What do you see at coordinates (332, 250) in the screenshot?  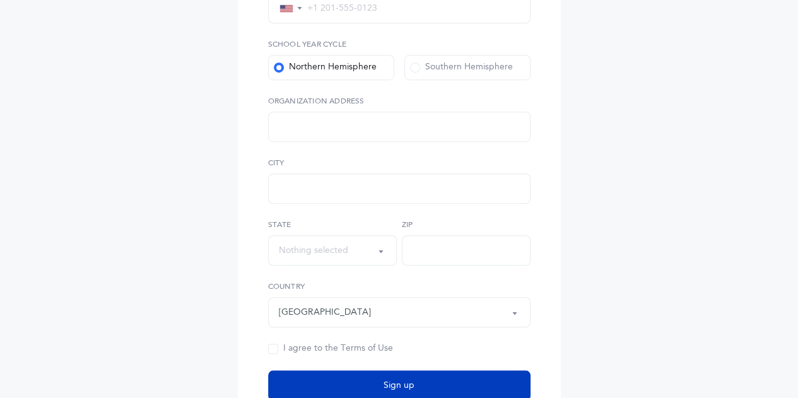 I see `button: Nothing selected` at bounding box center [332, 250].